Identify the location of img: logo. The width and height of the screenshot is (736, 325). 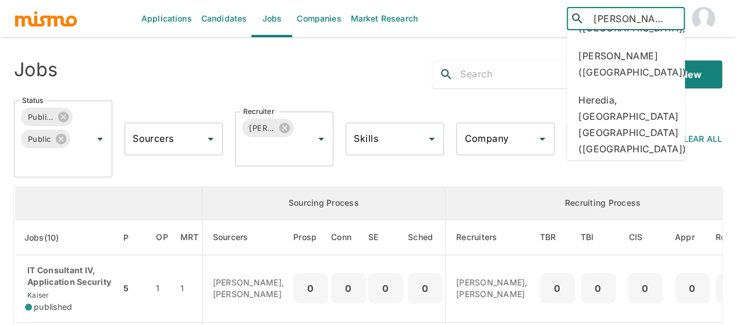
(46, 19).